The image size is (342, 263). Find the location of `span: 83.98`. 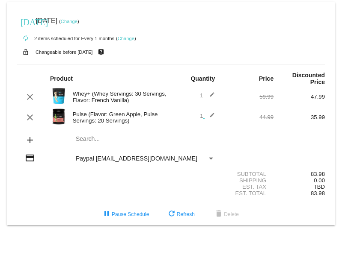

span: 83.98 is located at coordinates (317, 193).